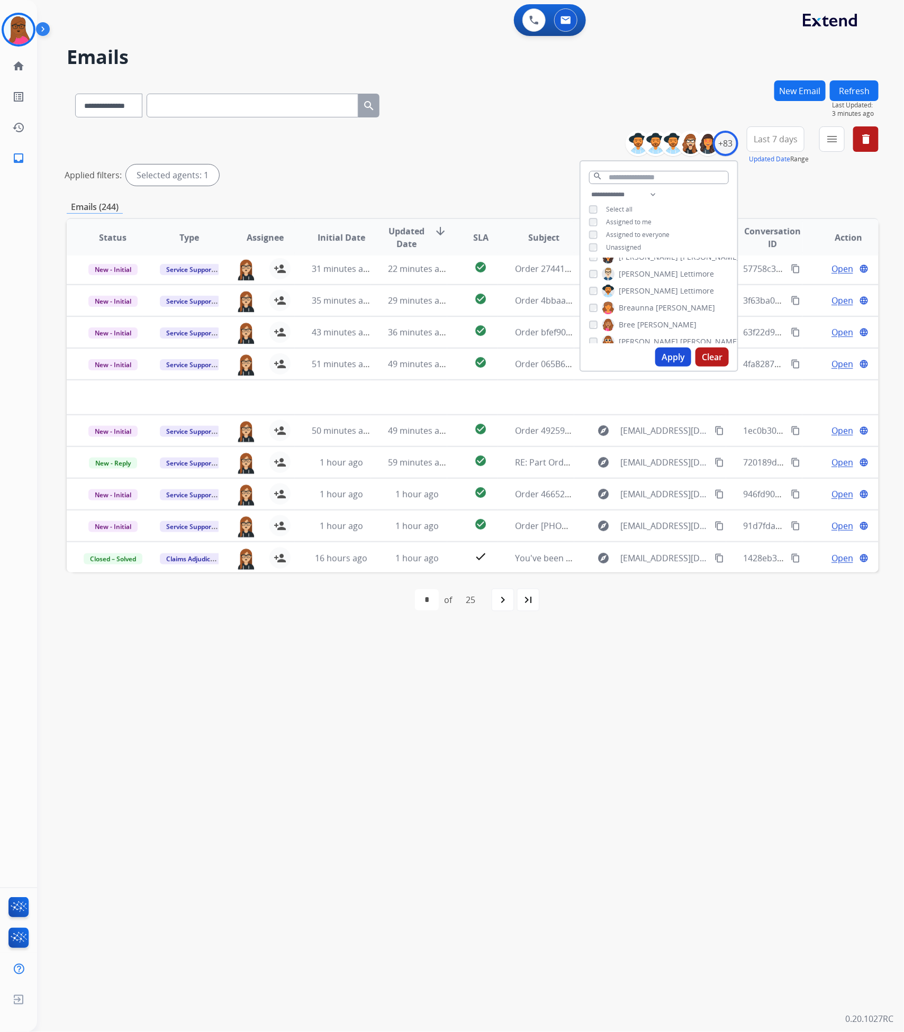 The width and height of the screenshot is (904, 1032). Describe the element at coordinates (799, 90) in the screenshot. I see `button: New Email` at that location.